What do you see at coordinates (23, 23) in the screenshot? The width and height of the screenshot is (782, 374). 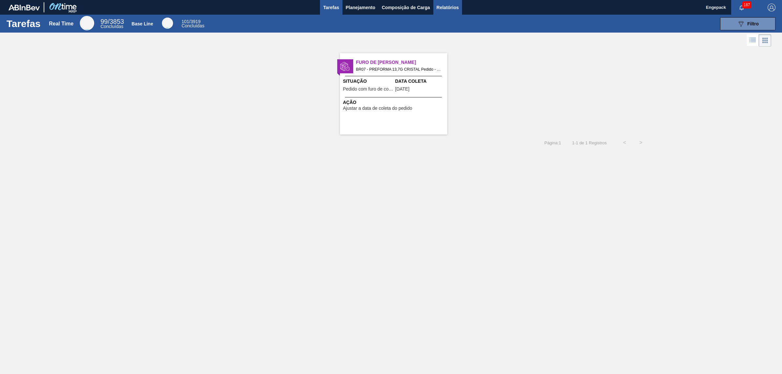 I see `h1: Tarefas` at bounding box center [23, 23].